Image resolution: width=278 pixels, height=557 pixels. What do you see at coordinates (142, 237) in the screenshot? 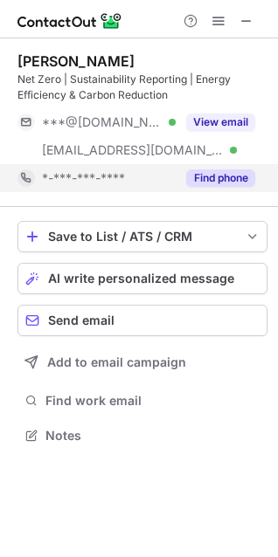
I see `button: save-profile-one-click` at bounding box center [142, 237].